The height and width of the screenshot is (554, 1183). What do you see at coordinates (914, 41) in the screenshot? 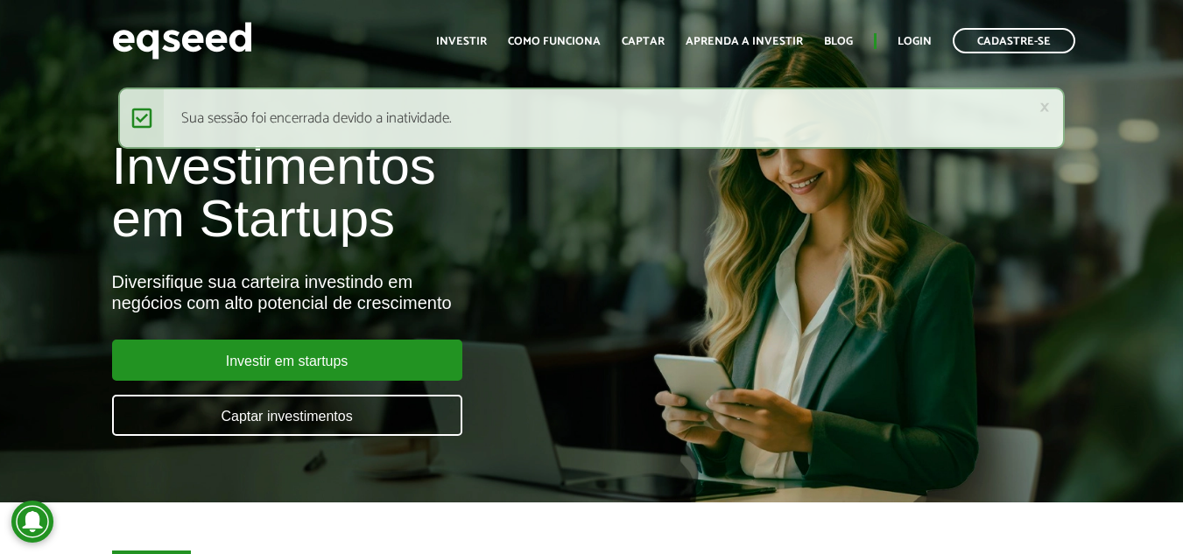
I see `a: Login` at bounding box center [914, 41].